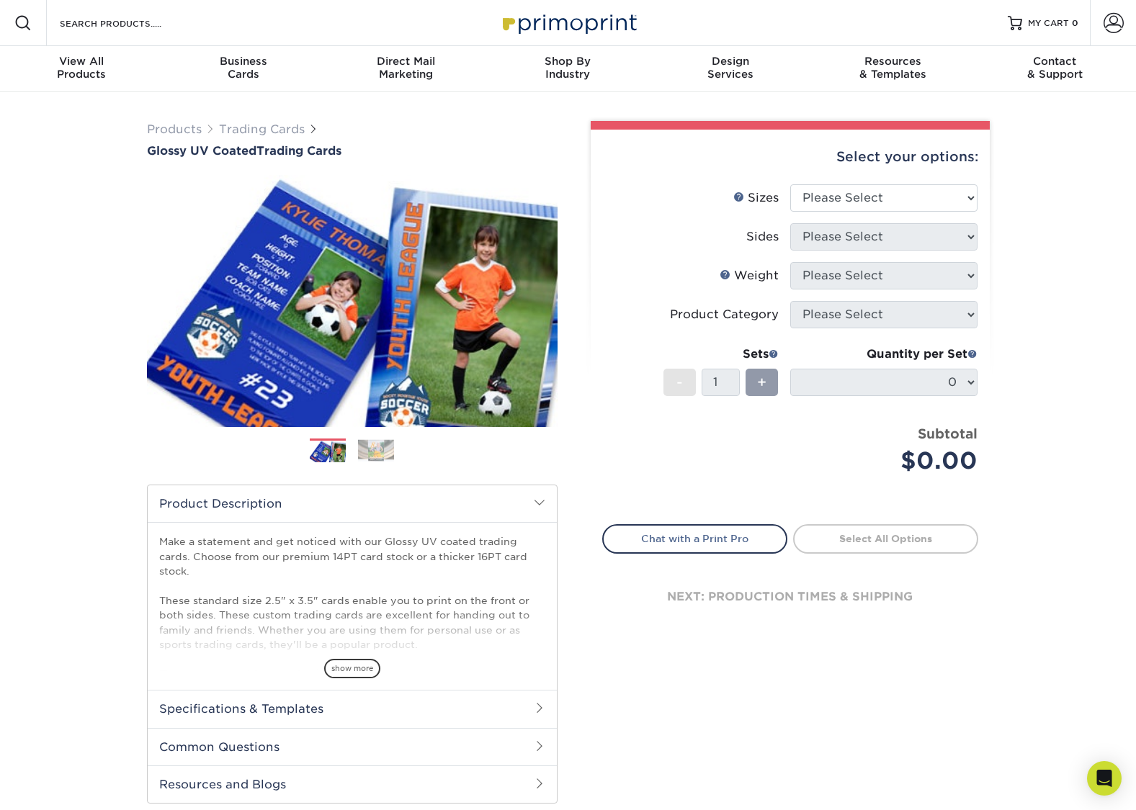 This screenshot has width=1136, height=810. What do you see at coordinates (406, 69) in the screenshot?
I see `a: Direct MailMarketing` at bounding box center [406, 69].